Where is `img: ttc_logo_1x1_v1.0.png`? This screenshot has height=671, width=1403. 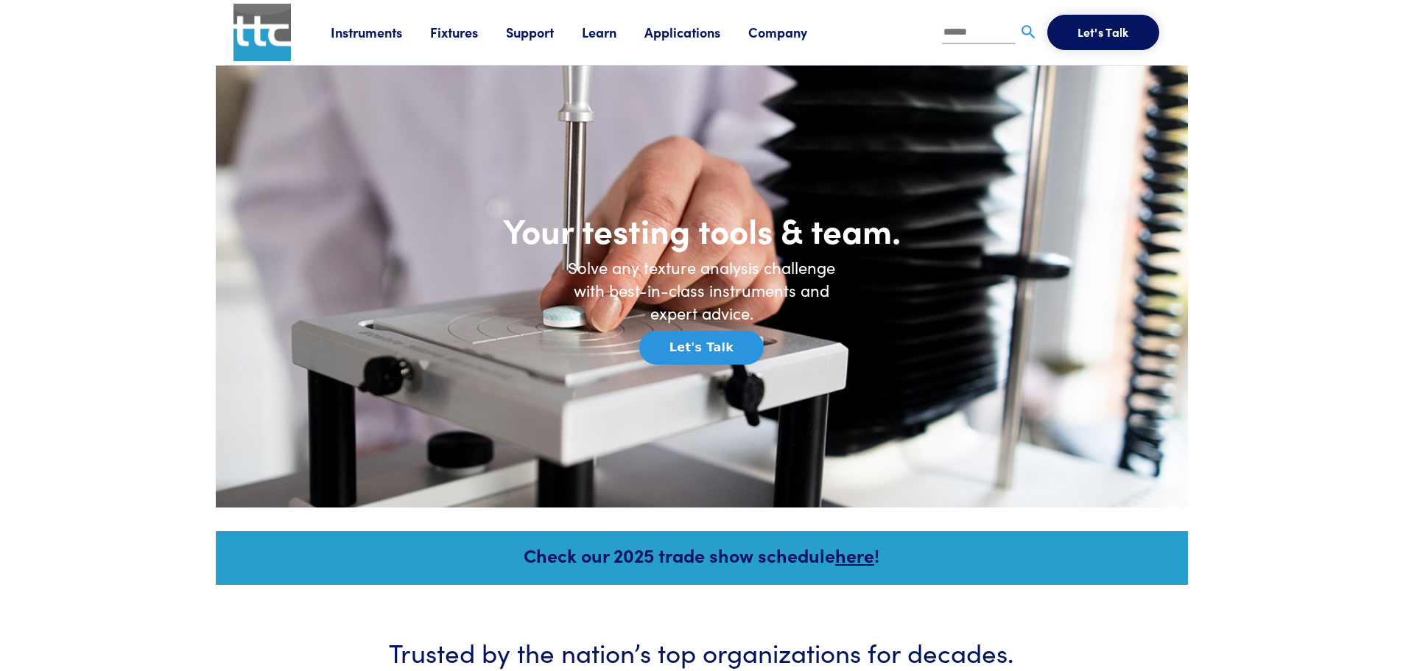 img: ttc_logo_1x1_v1.0.png is located at coordinates (262, 32).